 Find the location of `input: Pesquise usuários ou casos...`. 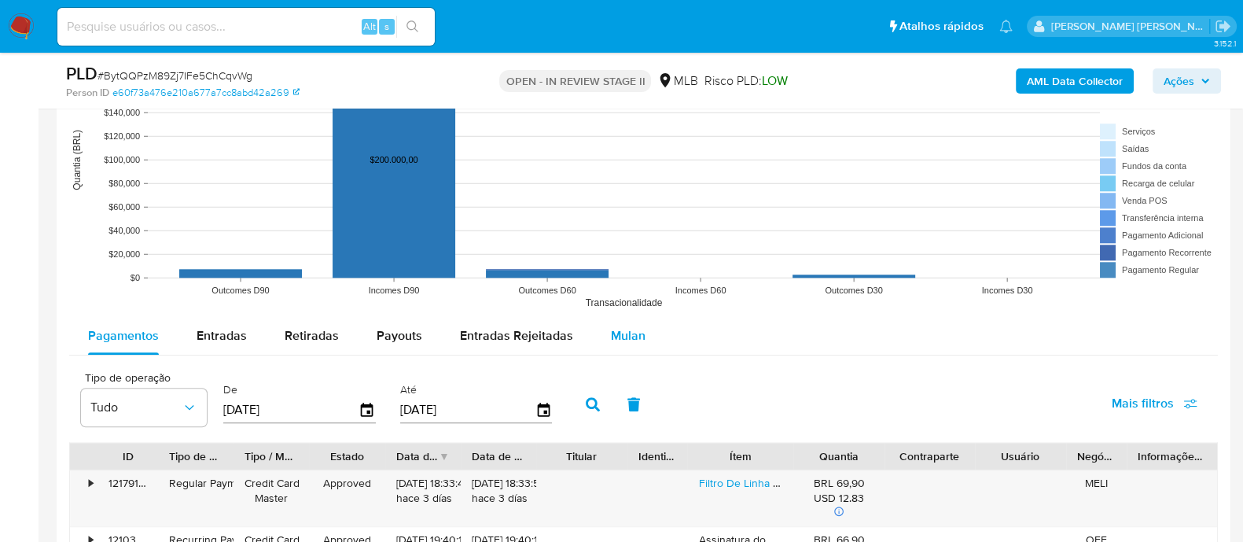

input: Pesquise usuários ou casos... is located at coordinates (246, 27).